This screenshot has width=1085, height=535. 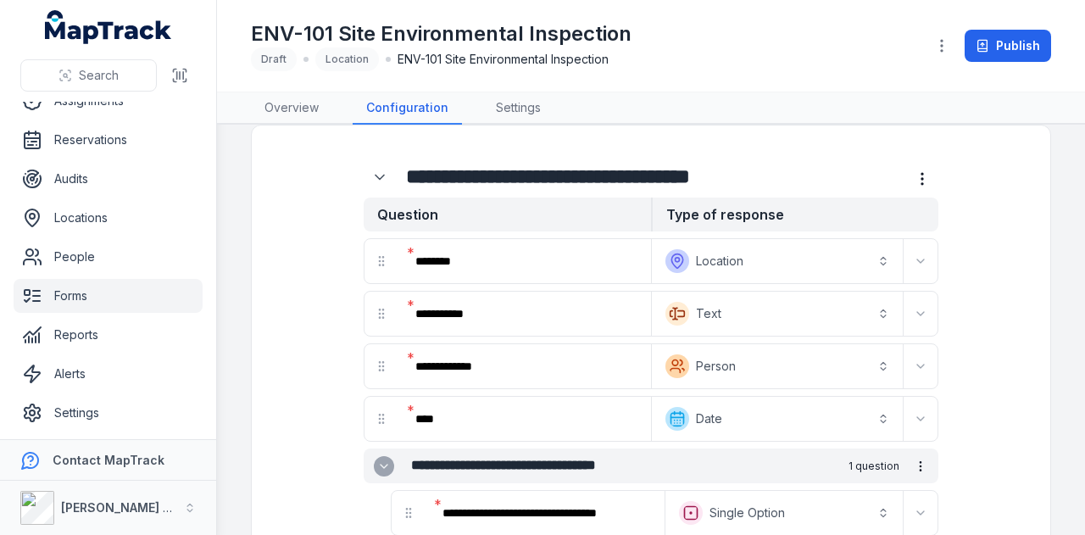 What do you see at coordinates (525, 261) in the screenshot?
I see `div: :r14q:-form-item-label` at bounding box center [525, 261].